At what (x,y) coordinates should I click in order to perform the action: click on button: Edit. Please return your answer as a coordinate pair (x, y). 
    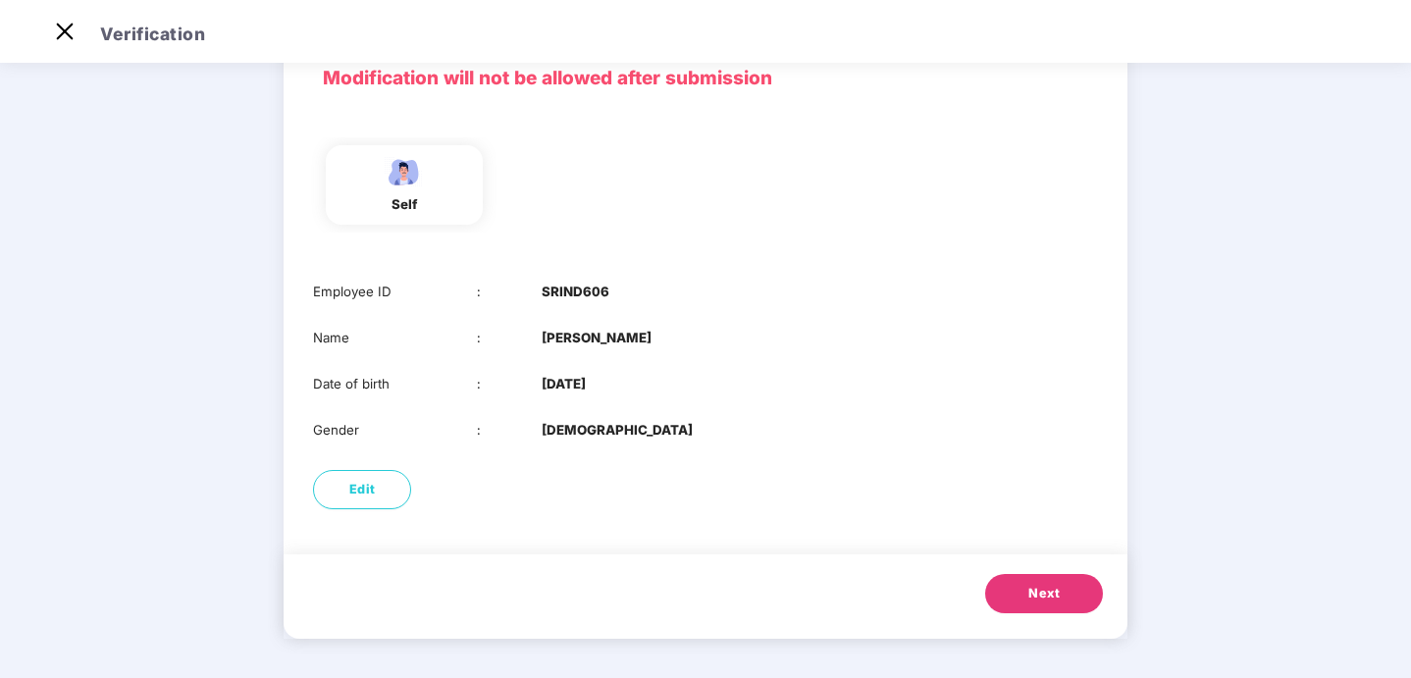
    Looking at the image, I should click on (362, 490).